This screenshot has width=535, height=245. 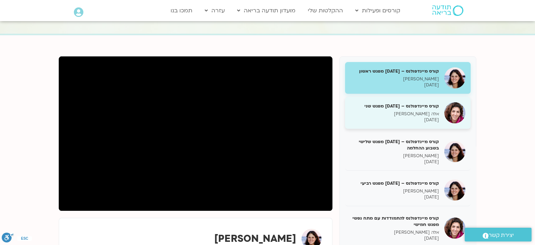 What do you see at coordinates (501, 235) in the screenshot?
I see `span: יצירת קשר` at bounding box center [501, 235].